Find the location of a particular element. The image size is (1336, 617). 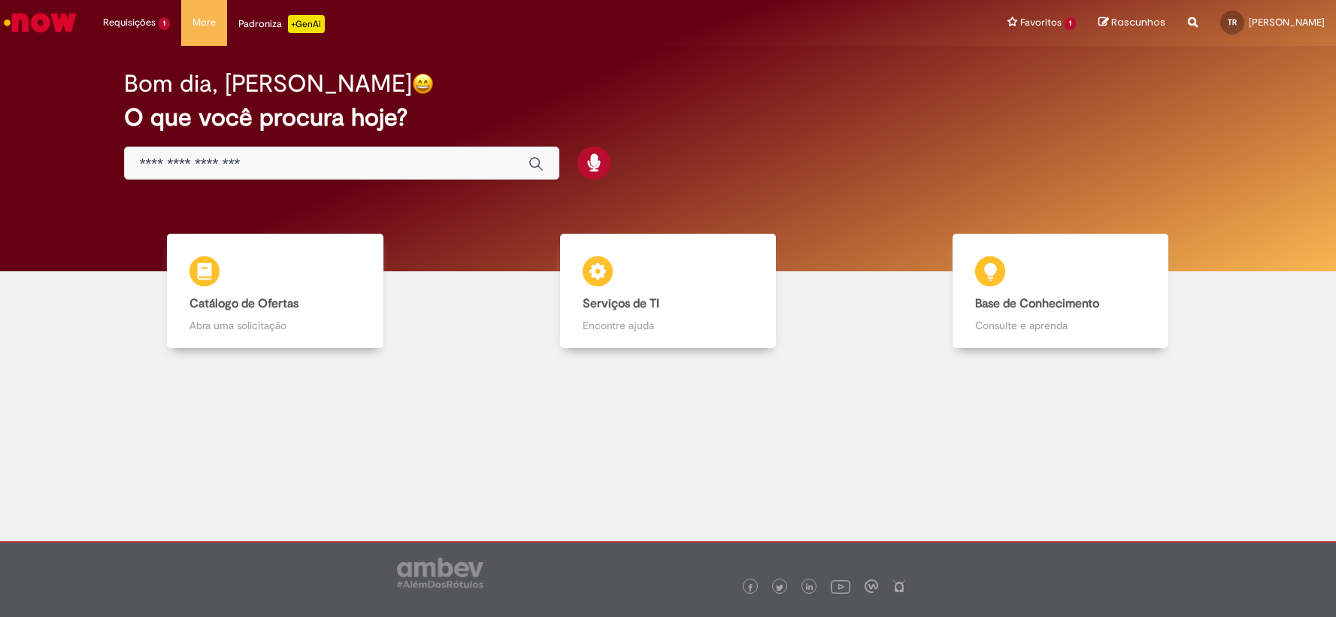

a: Catálogo de Ofertas Abra uma solicitação is located at coordinates (275, 291).